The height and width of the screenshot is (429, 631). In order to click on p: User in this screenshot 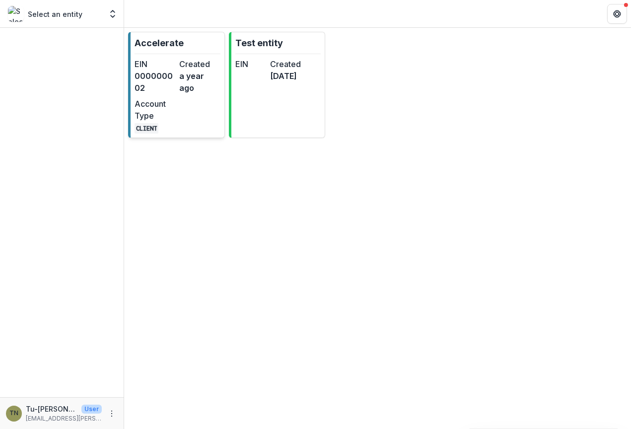, I will do `click(91, 409)`.